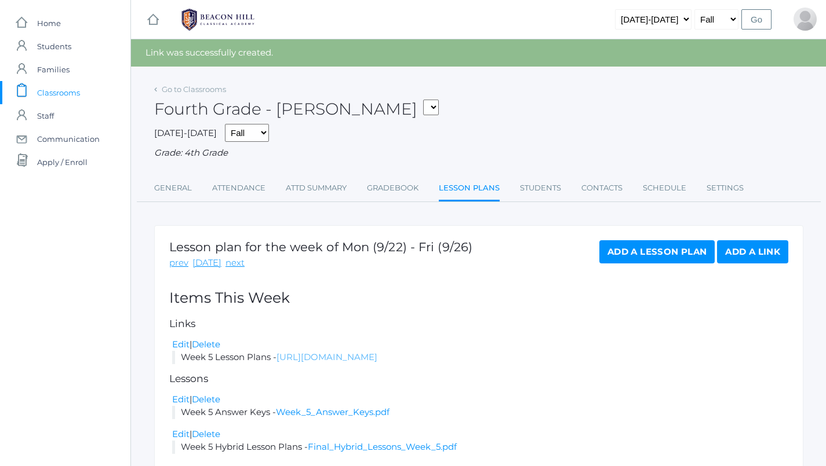 This screenshot has height=466, width=826. What do you see at coordinates (752, 252) in the screenshot?
I see `a: Add a Link` at bounding box center [752, 252].